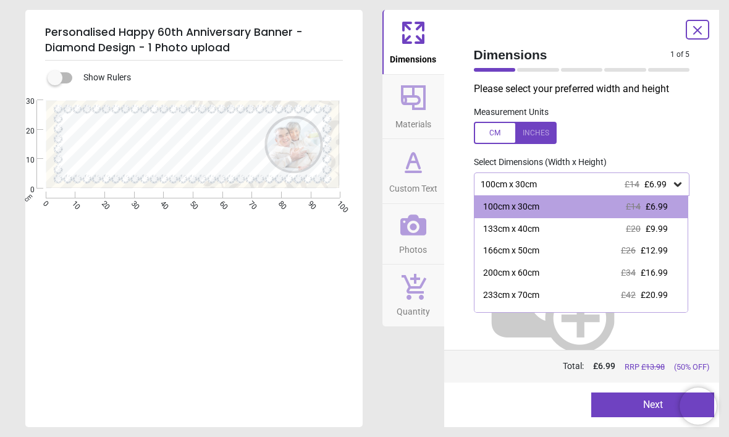 The width and height of the screenshot is (729, 437). Describe the element at coordinates (511, 273) in the screenshot. I see `div: 200cm x 60cm` at that location.